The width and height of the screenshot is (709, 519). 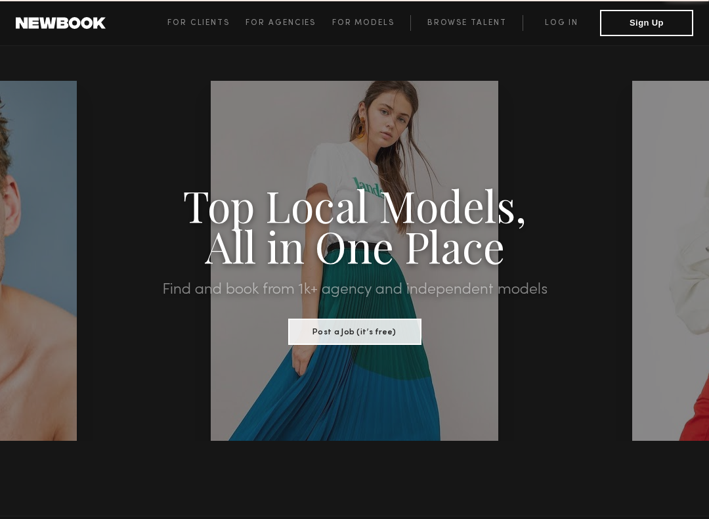 I want to click on button: Sign Up, so click(x=647, y=23).